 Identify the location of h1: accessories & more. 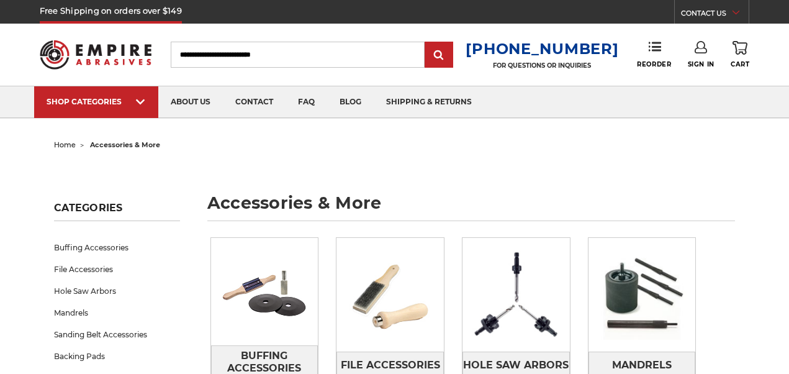
(471, 207).